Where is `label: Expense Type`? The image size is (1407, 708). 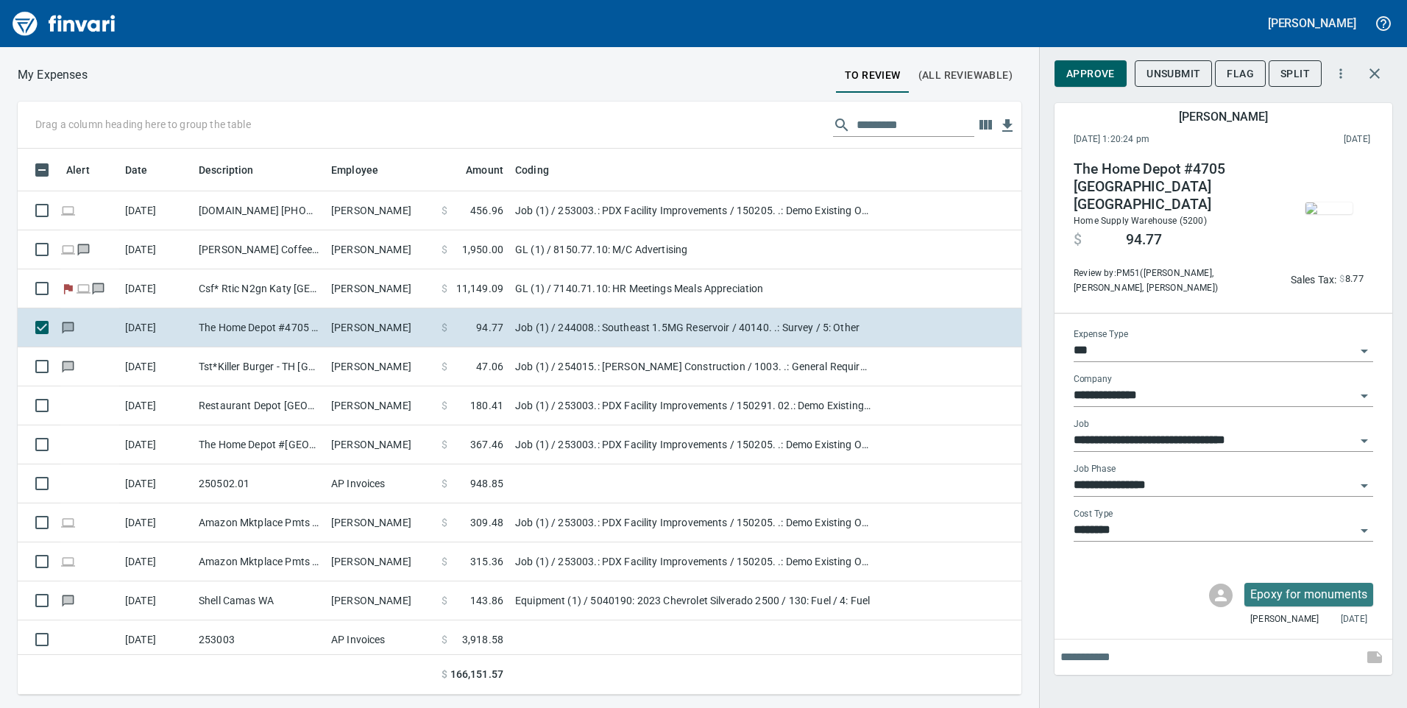 label: Expense Type is located at coordinates (1101, 334).